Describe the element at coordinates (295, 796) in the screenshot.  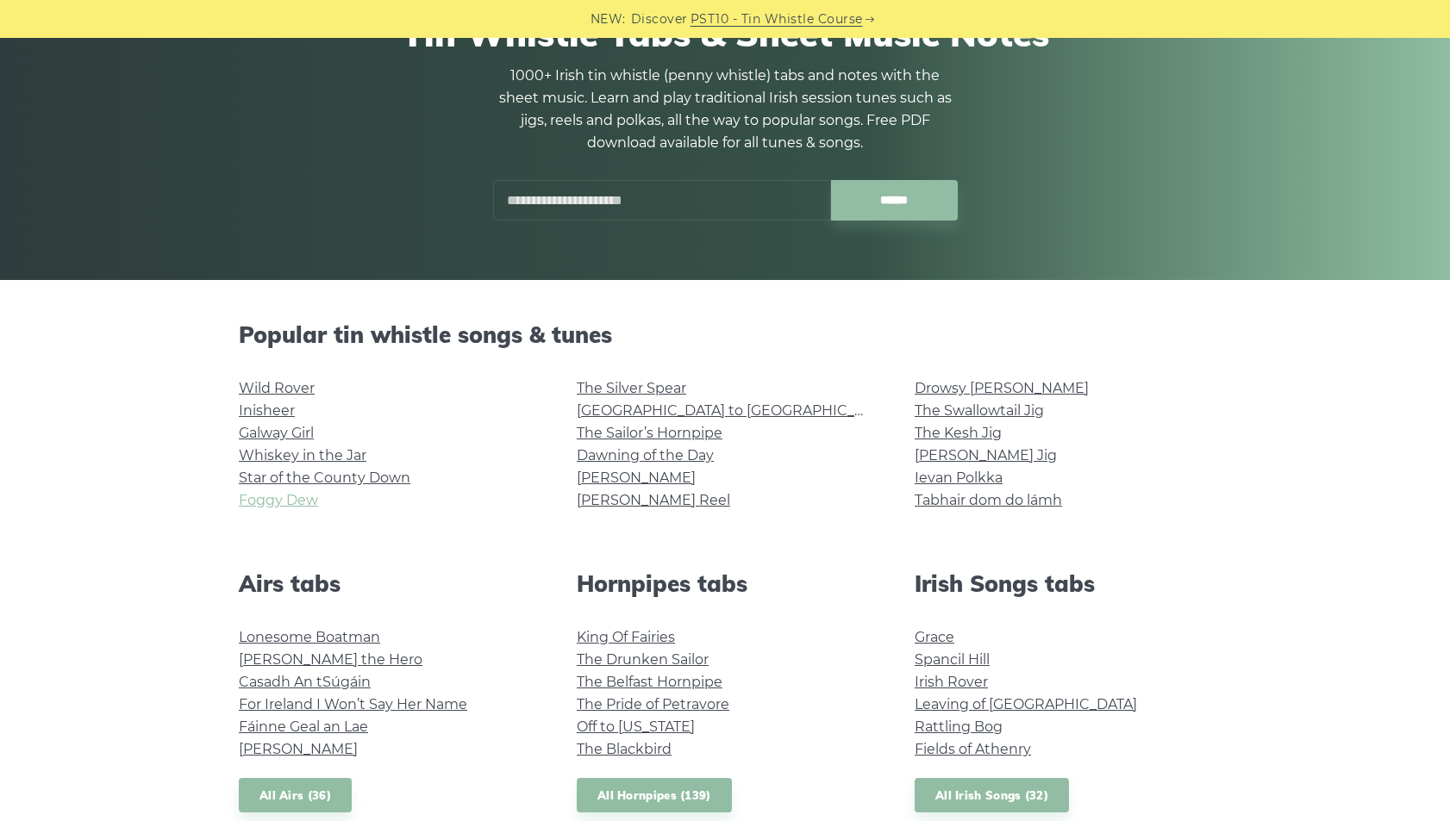
I see `a: All Airs (36)` at that location.